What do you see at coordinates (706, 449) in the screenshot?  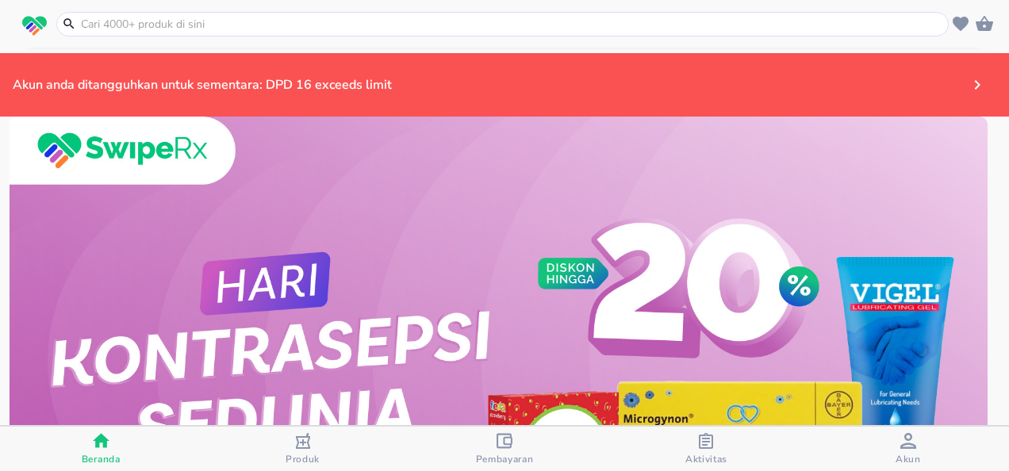 I see `button: Aktivitas` at bounding box center [706, 449].